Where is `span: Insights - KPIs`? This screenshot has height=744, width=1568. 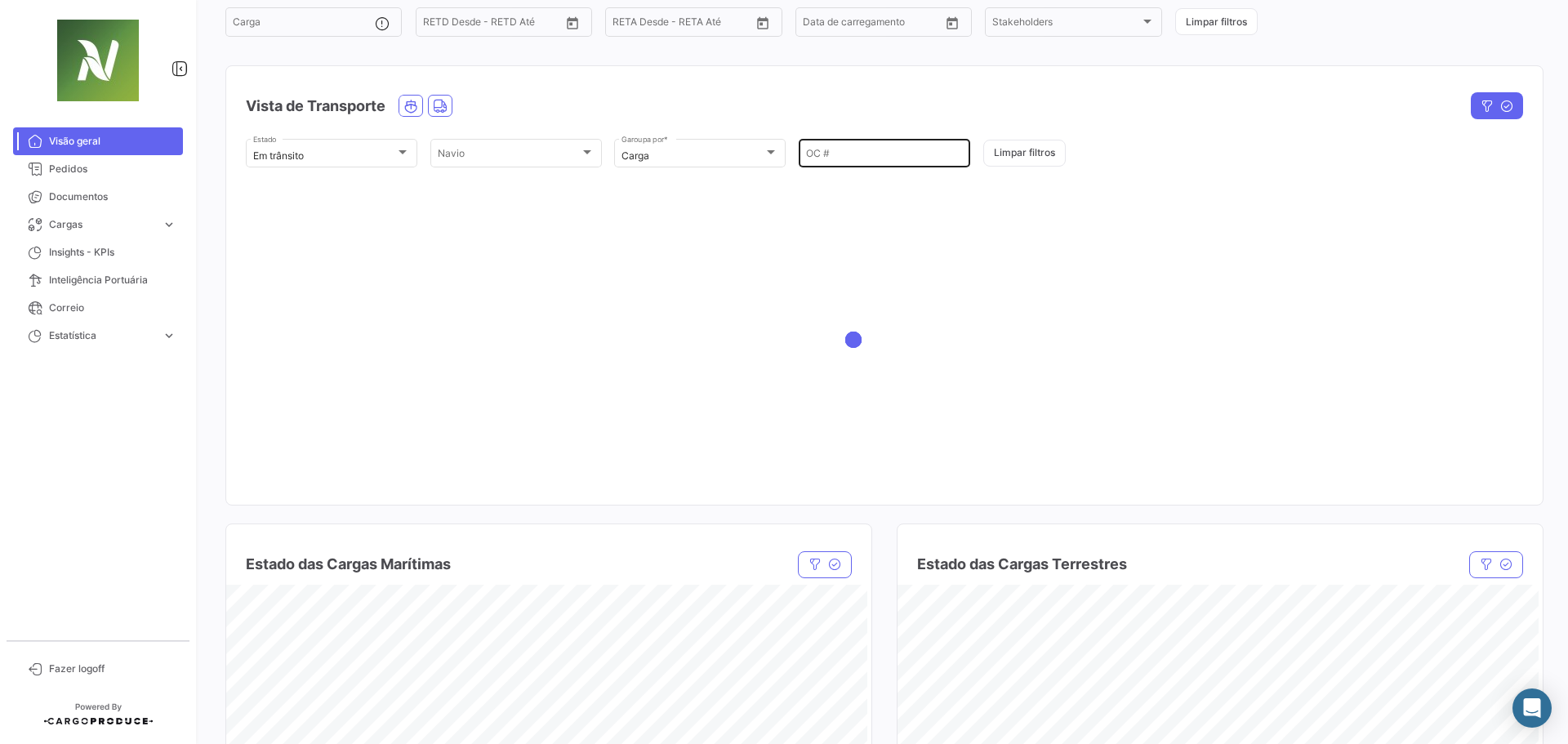 span: Insights - KPIs is located at coordinates (113, 252).